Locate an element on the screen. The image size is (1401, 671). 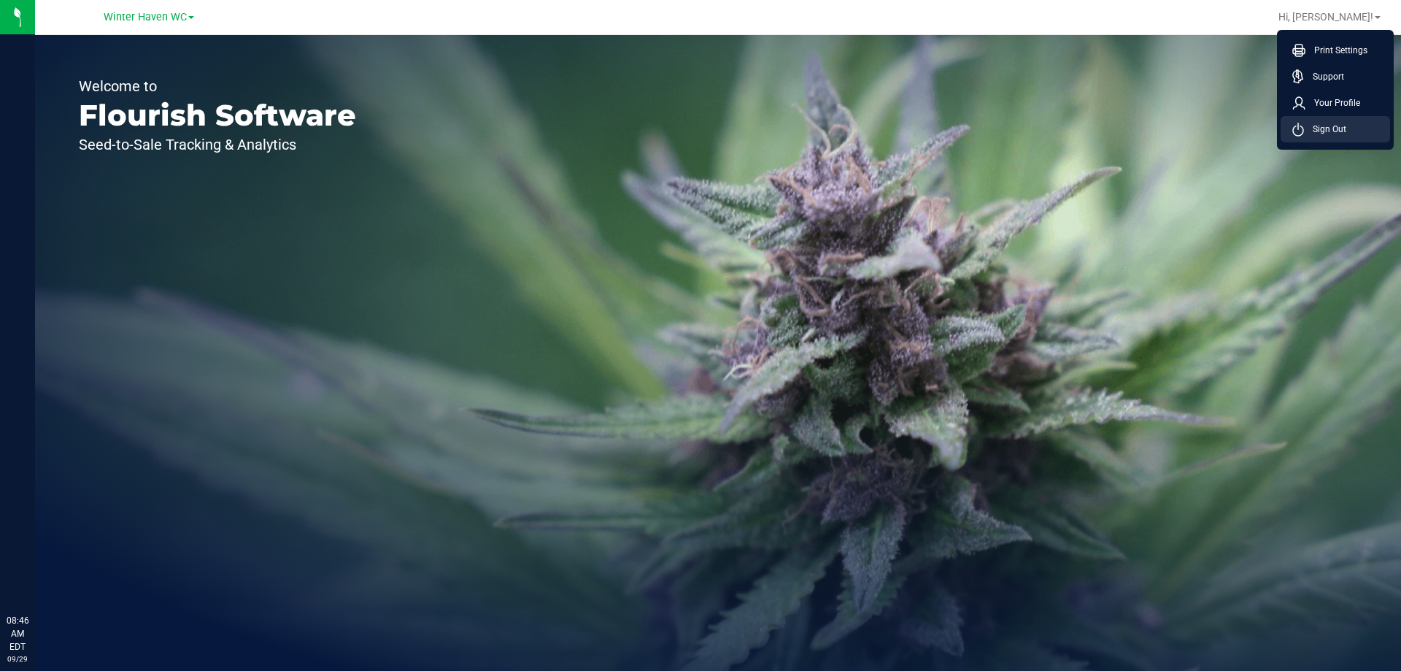
a: Support is located at coordinates (1338, 77).